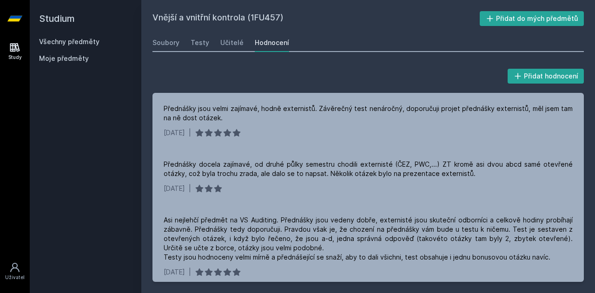 The image size is (595, 293). Describe the element at coordinates (546, 76) in the screenshot. I see `button: Přidat hodnocení` at that location.